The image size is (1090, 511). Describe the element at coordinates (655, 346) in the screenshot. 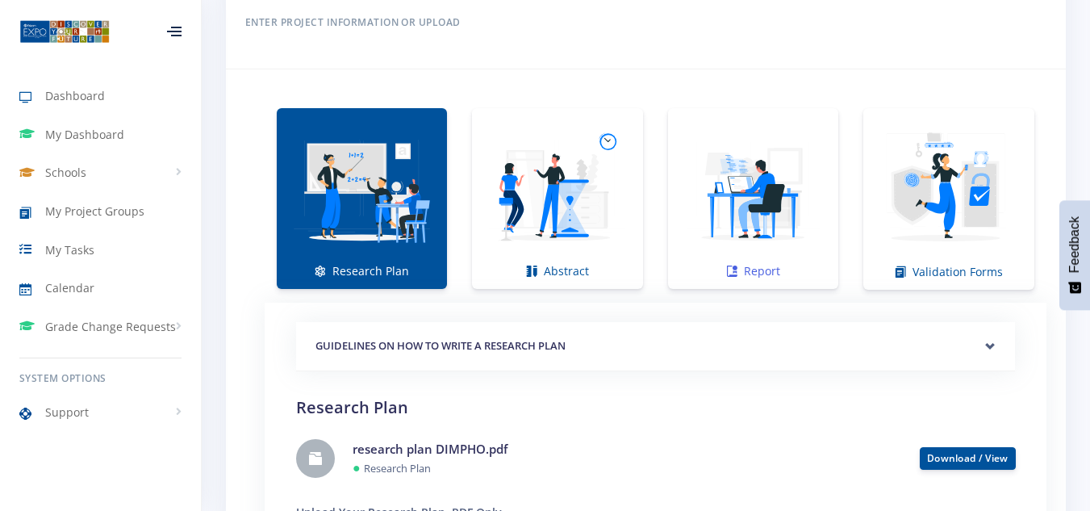

I see `h5: GUIDELINES ON HOW TO WRITE A RESEARCH PLAN` at that location.